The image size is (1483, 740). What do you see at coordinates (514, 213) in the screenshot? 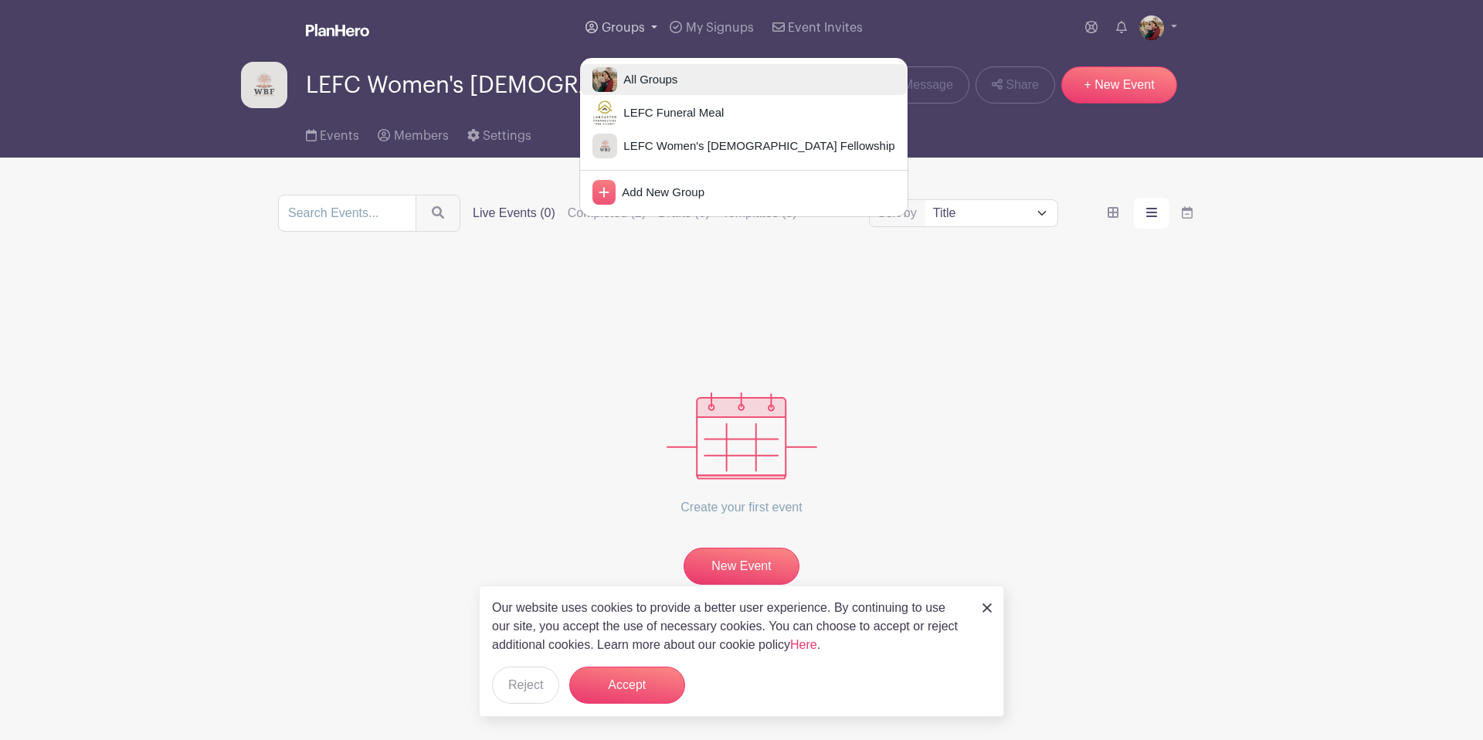
I see `label: Live Events (0)` at bounding box center [514, 213].